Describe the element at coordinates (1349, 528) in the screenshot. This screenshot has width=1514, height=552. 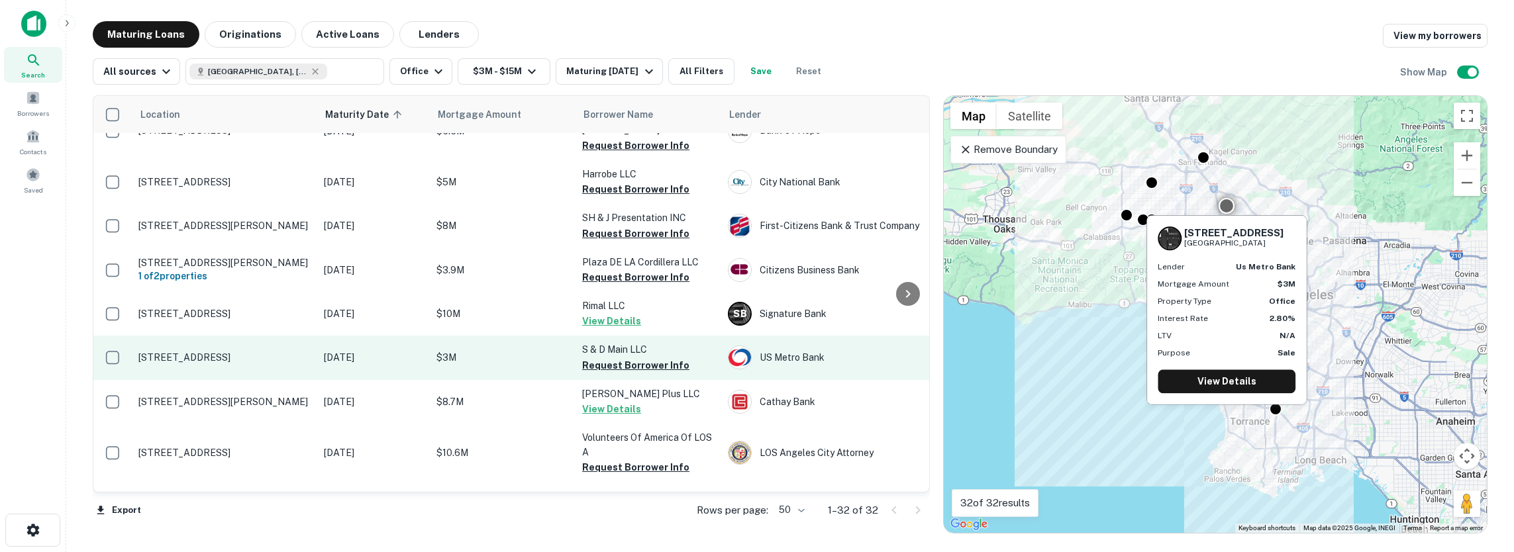
I see `span: Map data ©2025 Google, INEGI` at that location.